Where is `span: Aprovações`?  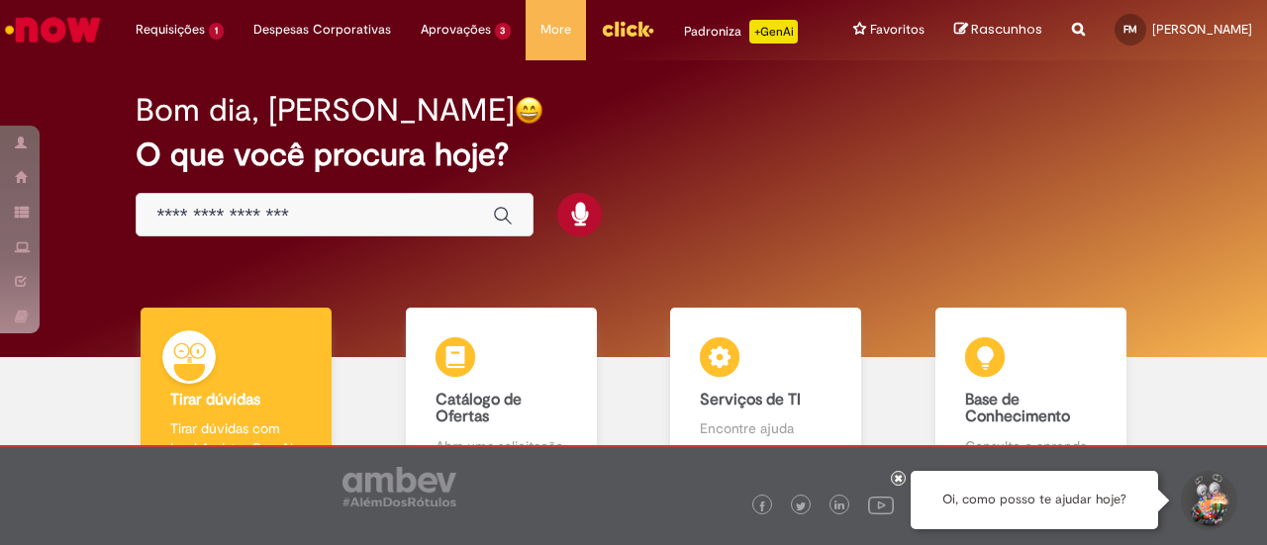 span: Aprovações is located at coordinates (455, 30).